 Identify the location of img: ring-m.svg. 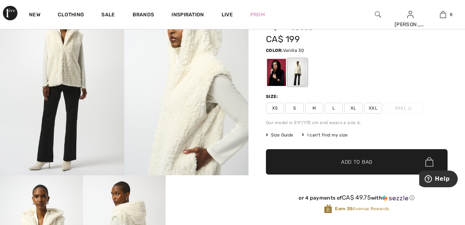
(410, 108).